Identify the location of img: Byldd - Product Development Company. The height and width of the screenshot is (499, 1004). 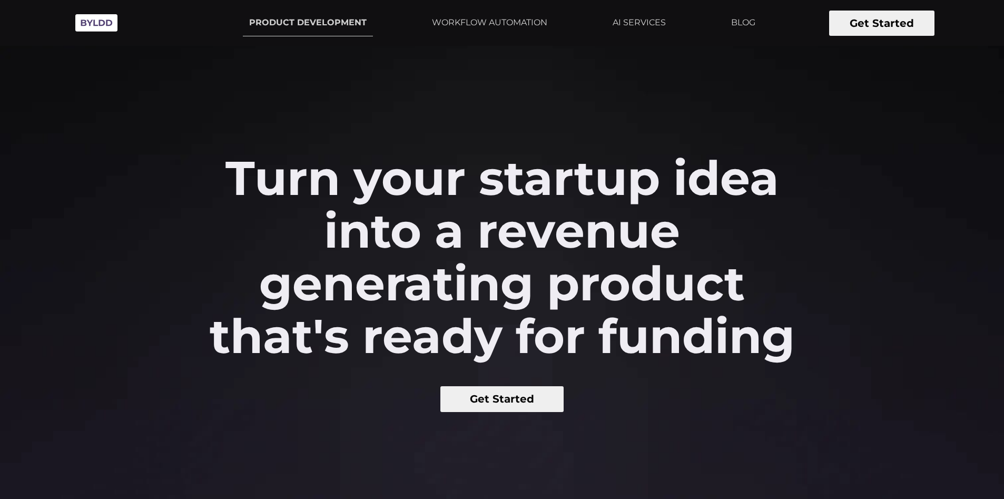
(96, 23).